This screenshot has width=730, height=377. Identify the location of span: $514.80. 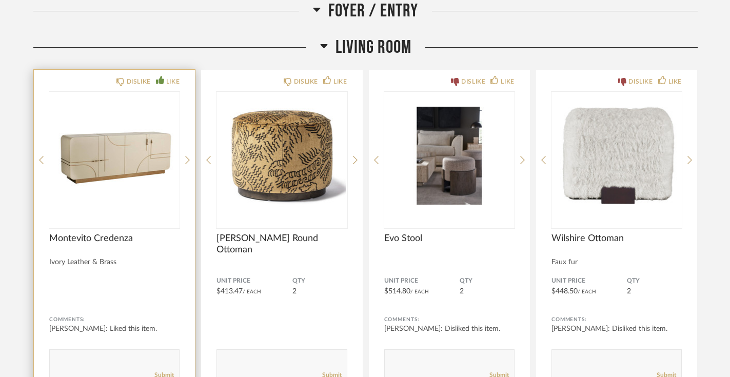
(397, 291).